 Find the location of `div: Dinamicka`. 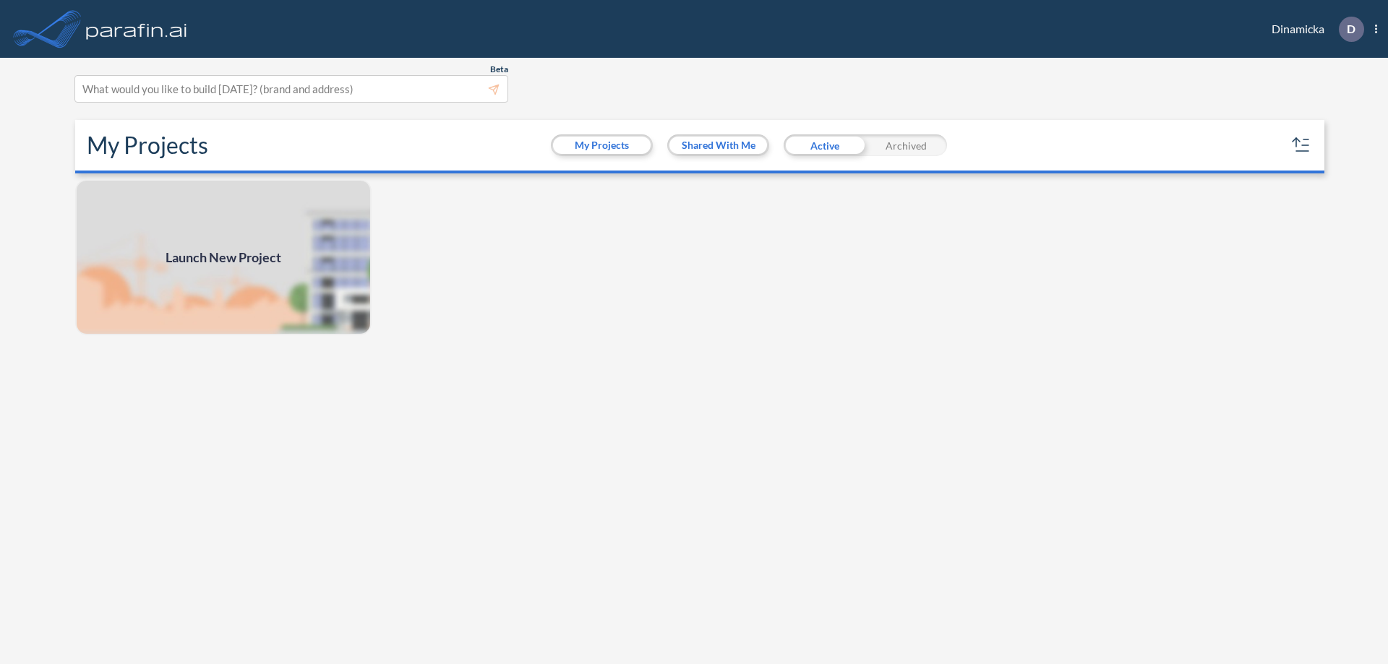

div: Dinamicka is located at coordinates (1313, 29).